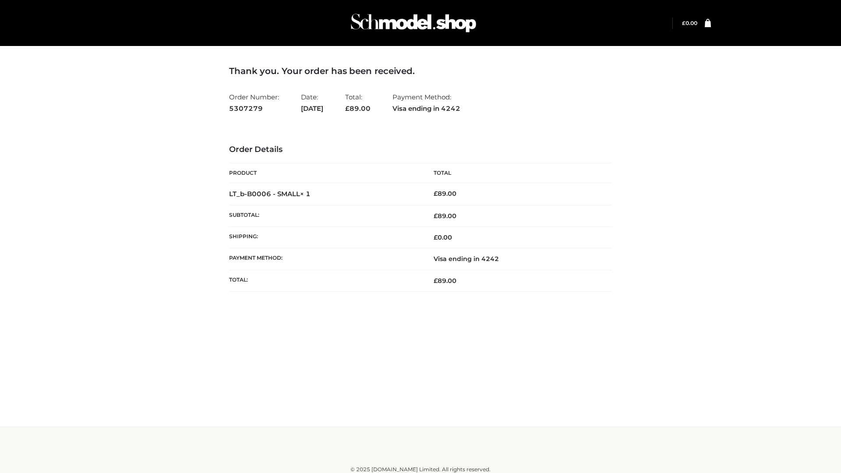  Describe the element at coordinates (254, 102) in the screenshot. I see `li: Order Number:` at that location.